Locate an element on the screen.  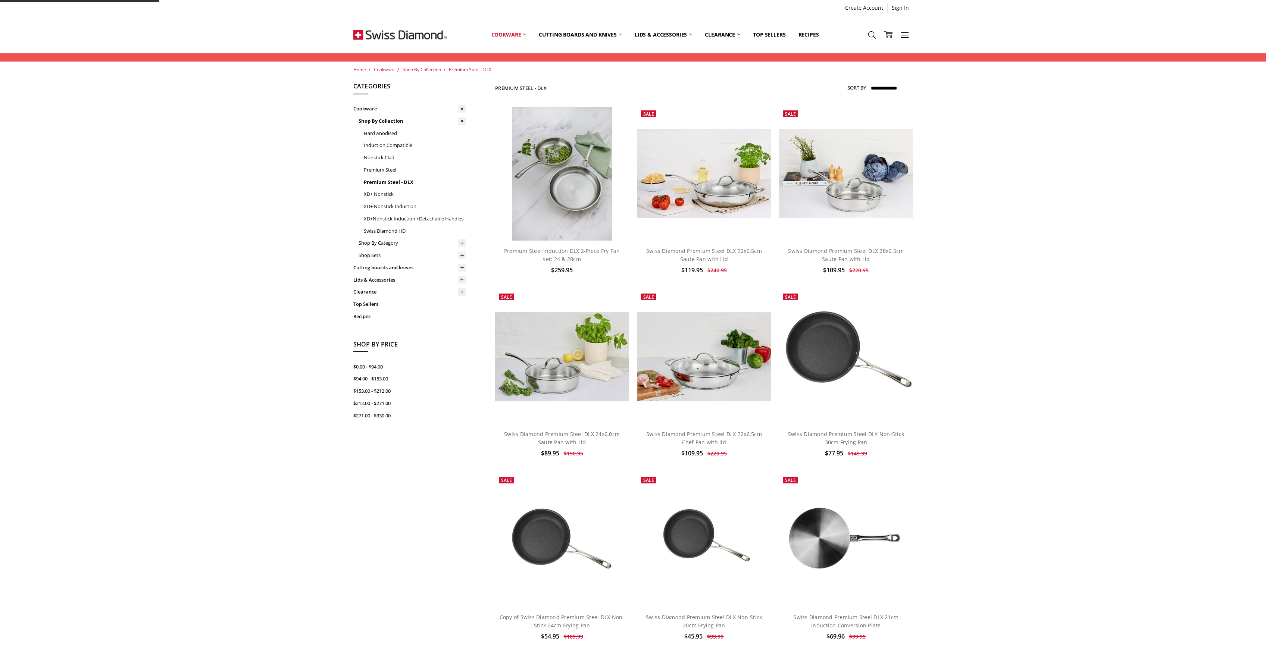
span: $77.95 is located at coordinates (834, 453).